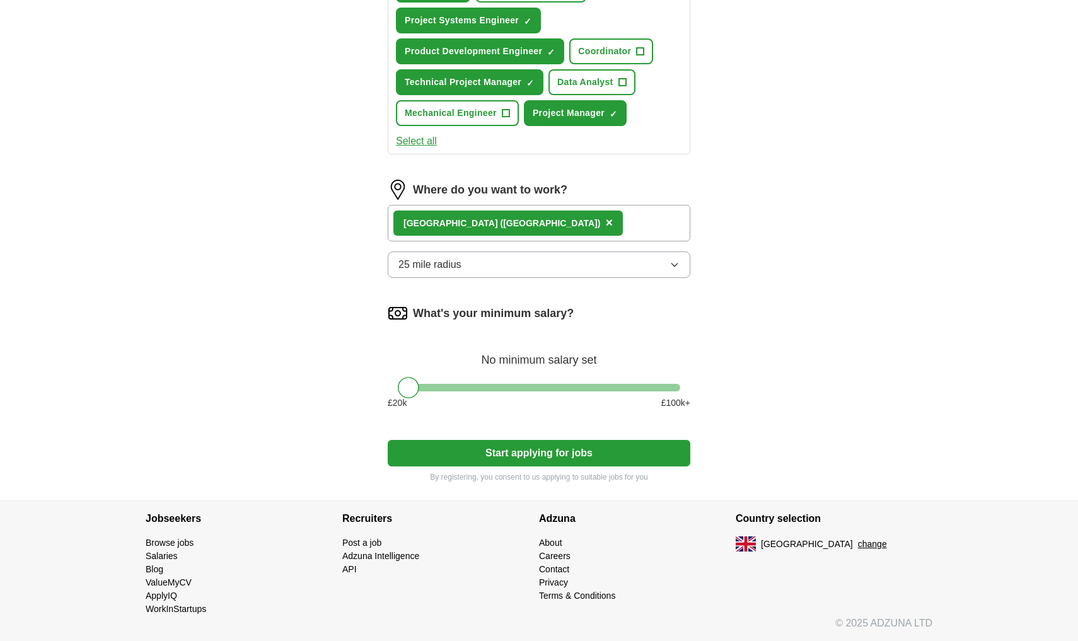 This screenshot has height=641, width=1078. I want to click on a: WorkInStartups, so click(176, 609).